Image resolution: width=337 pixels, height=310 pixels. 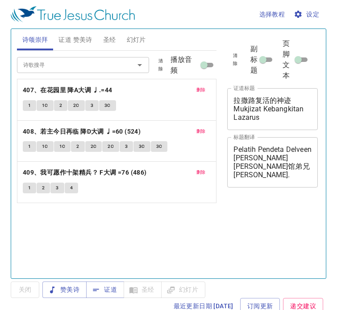 I want to click on span: 页脚文本, so click(x=287, y=60).